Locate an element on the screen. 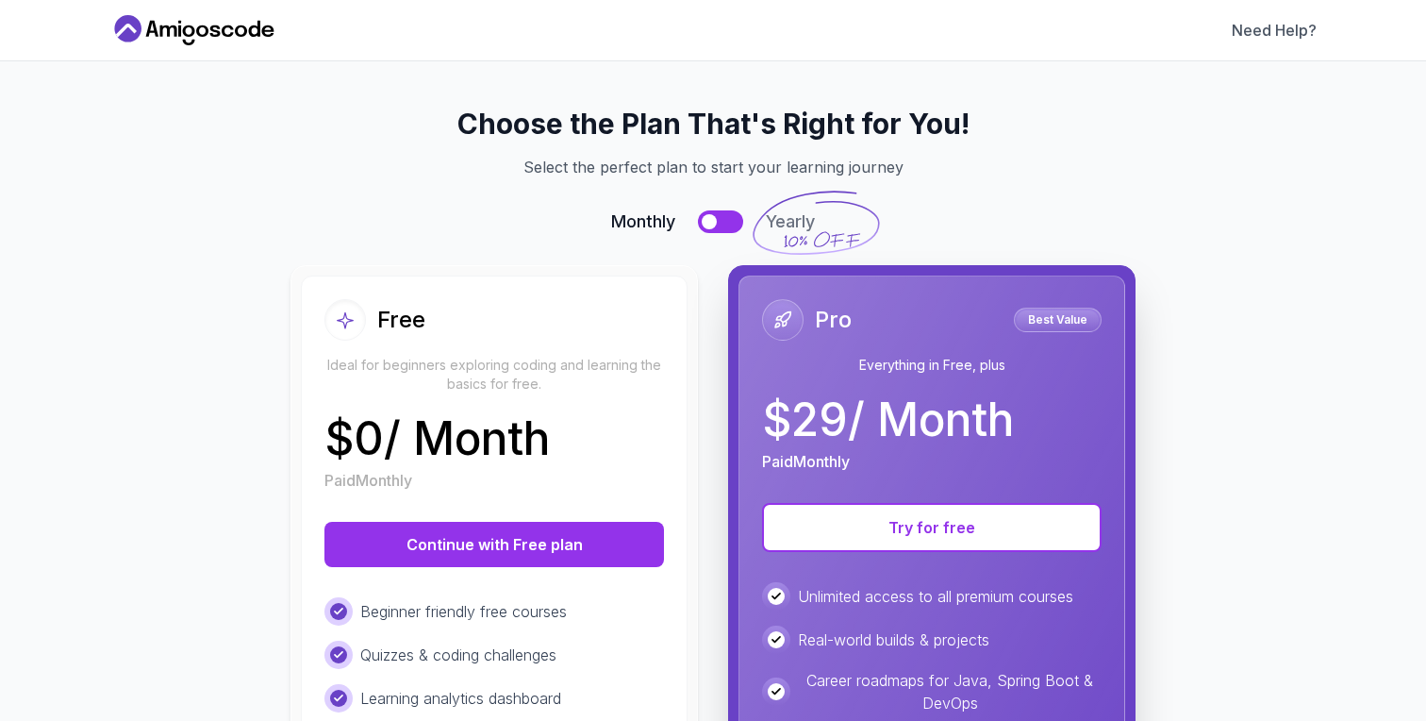 The height and width of the screenshot is (721, 1426). h2: Choose the Plan That's Right for You! is located at coordinates (713, 124).